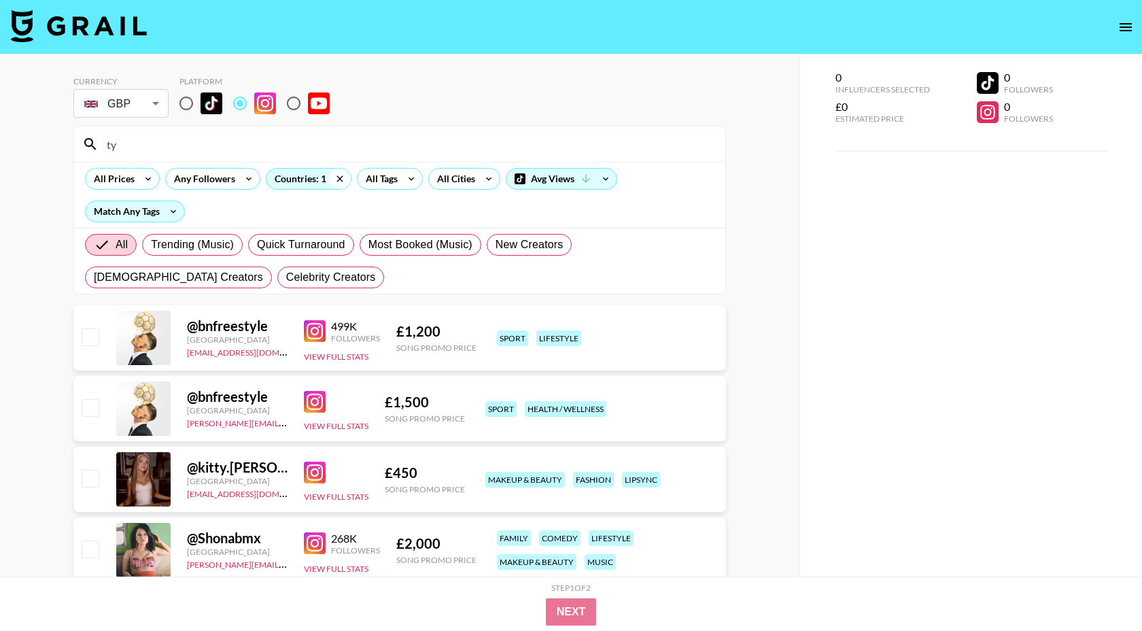 The width and height of the screenshot is (1142, 631). I want to click on input: Search by User Name, so click(408, 144).